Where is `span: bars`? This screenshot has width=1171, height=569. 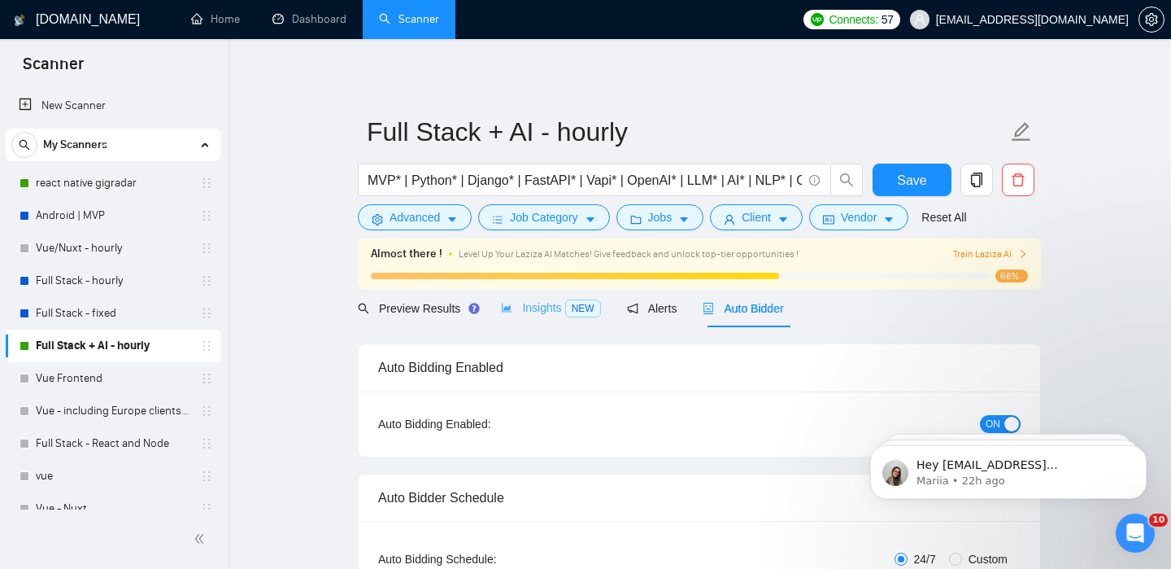
span: bars is located at coordinates (498, 219).